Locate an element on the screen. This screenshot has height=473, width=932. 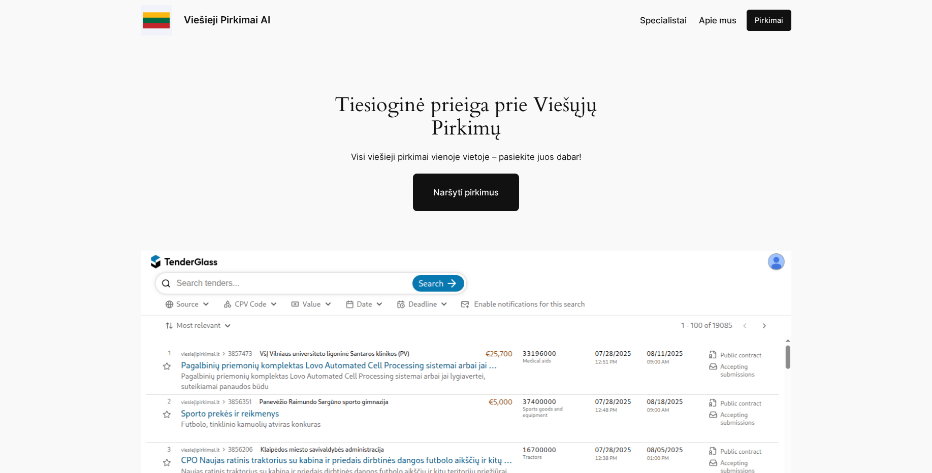
a: Apie mus is located at coordinates (718, 20).